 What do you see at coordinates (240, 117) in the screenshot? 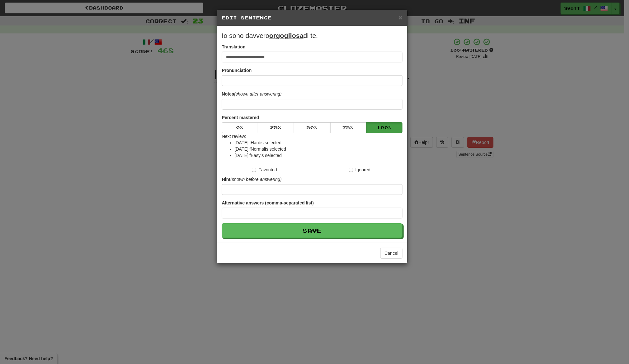
I see `label: Percent mastered` at bounding box center [240, 117].